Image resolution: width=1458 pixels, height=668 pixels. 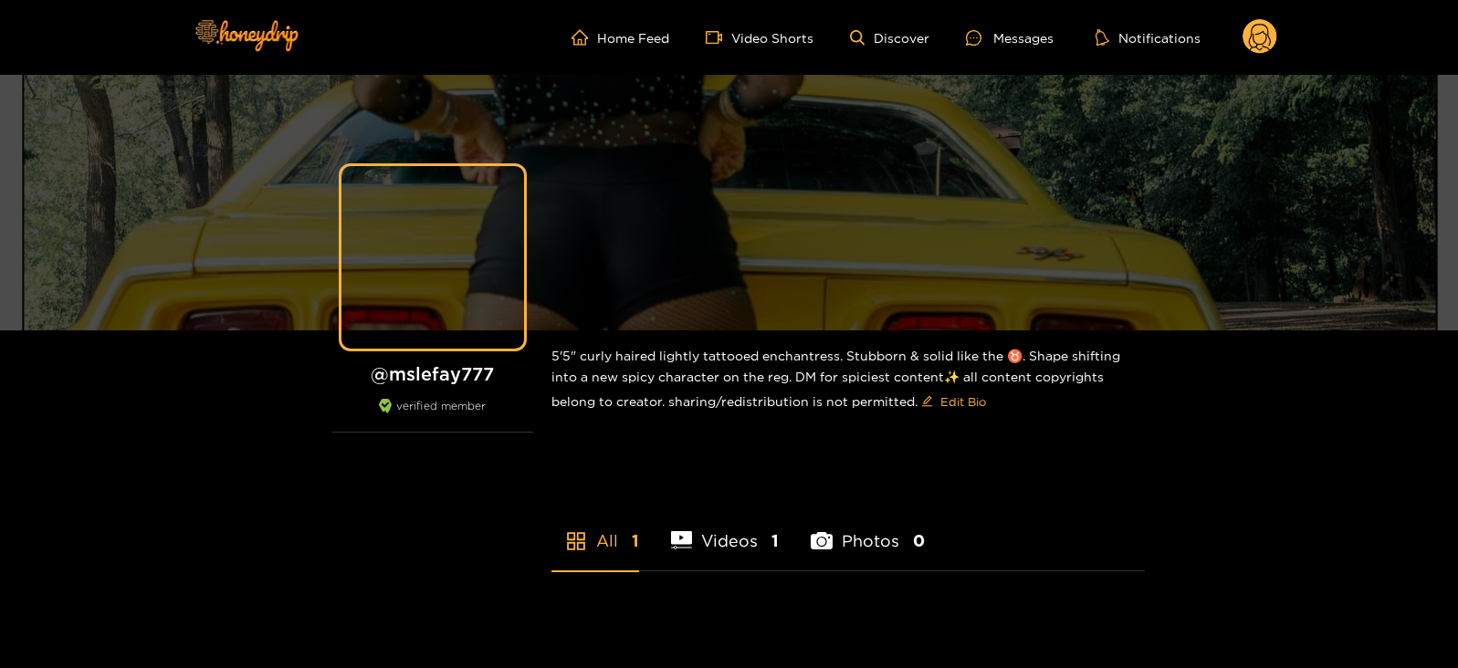 What do you see at coordinates (725, 530) in the screenshot?
I see `li: Videos` at bounding box center [725, 530].